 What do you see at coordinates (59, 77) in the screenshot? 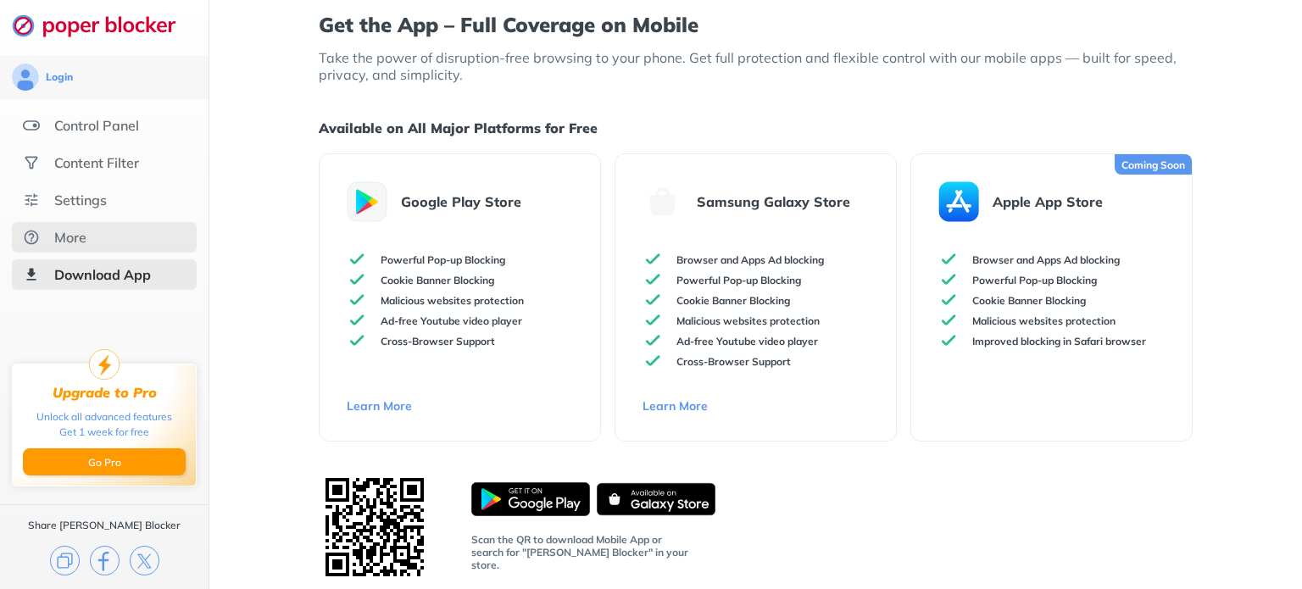
I see `div: Login` at bounding box center [59, 77].